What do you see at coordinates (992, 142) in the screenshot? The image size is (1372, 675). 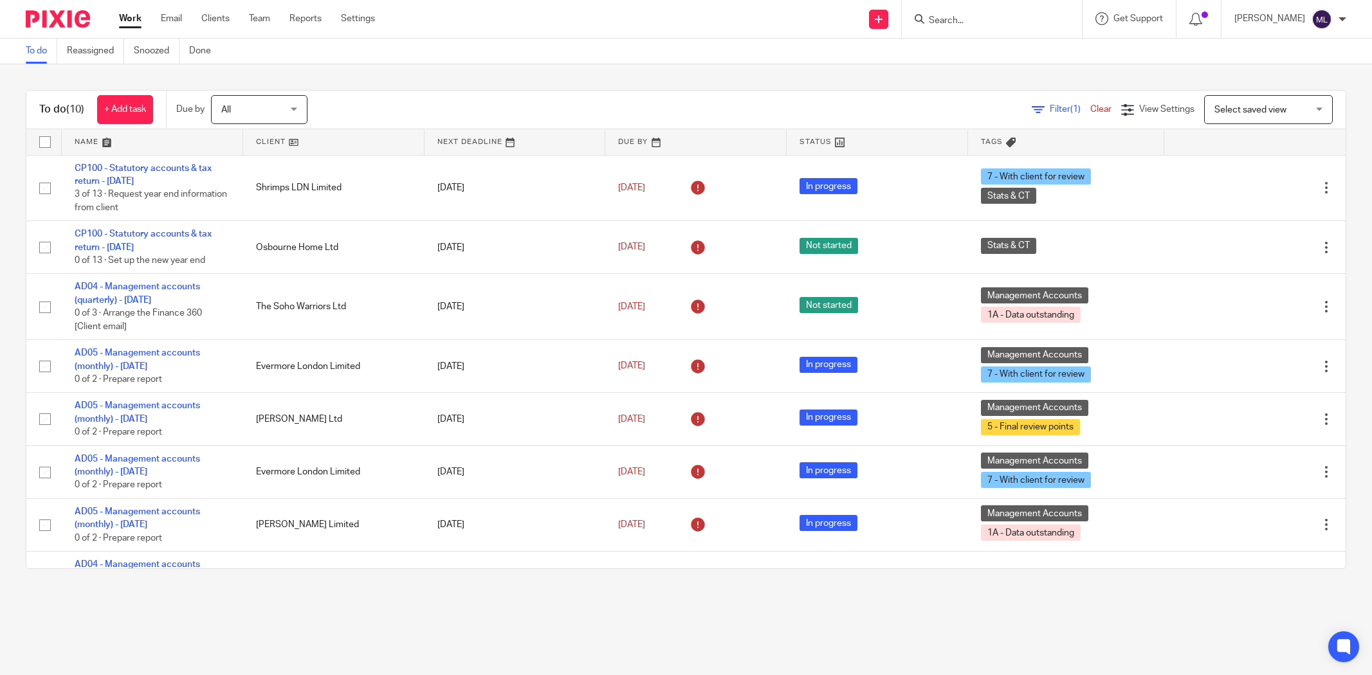 I see `span: Tags` at bounding box center [992, 142].